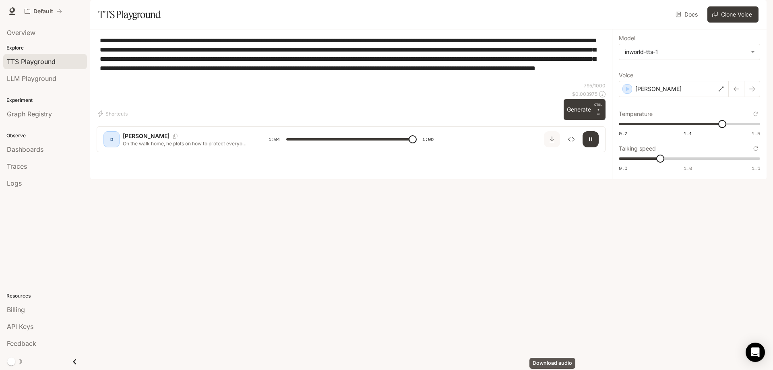 This screenshot has height=370, width=773. Describe the element at coordinates (638, 149) in the screenshot. I see `p: Talking speed` at that location.